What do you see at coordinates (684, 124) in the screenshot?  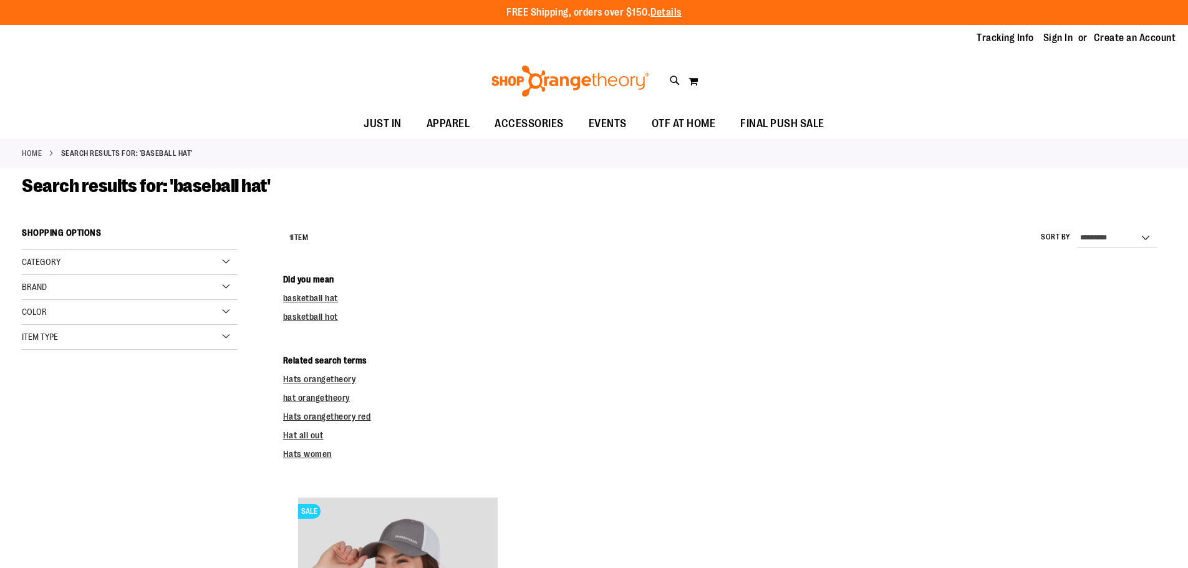 I see `a: OTF AT HOME` at bounding box center [684, 124].